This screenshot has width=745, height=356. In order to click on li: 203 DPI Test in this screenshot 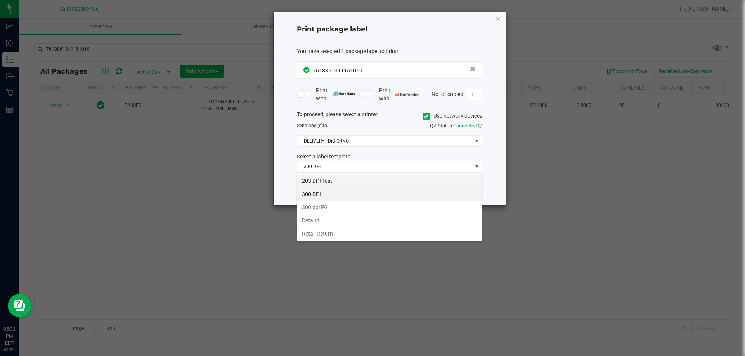, I will do `click(389, 181)`.